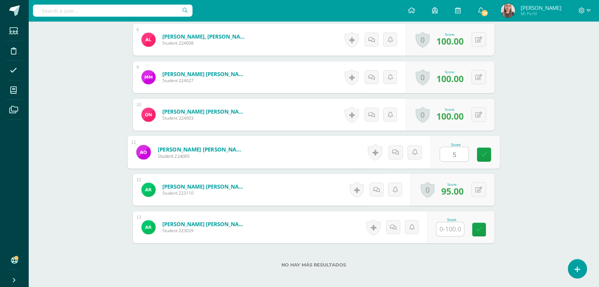  I want to click on span: Student 223110, so click(205, 193).